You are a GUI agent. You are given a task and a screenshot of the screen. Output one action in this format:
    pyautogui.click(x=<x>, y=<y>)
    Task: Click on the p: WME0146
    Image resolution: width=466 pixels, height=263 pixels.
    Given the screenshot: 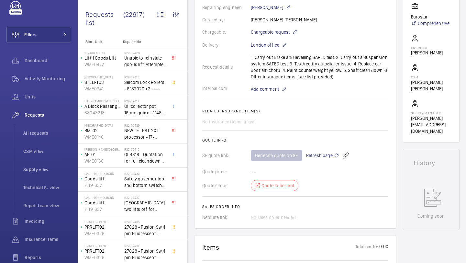 What is the action you would take?
    pyautogui.click(x=103, y=137)
    